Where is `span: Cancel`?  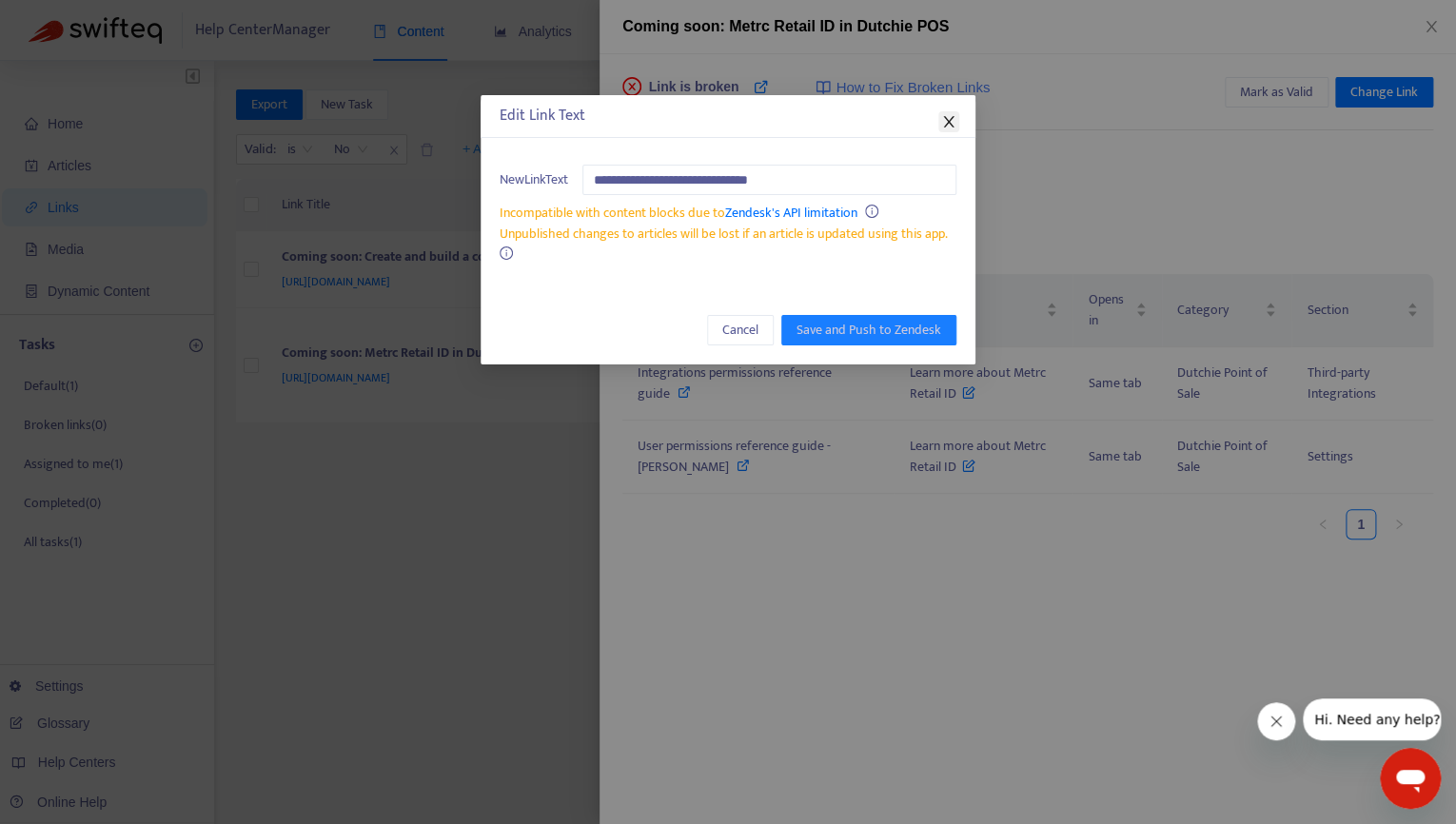
span: Cancel is located at coordinates (740, 330).